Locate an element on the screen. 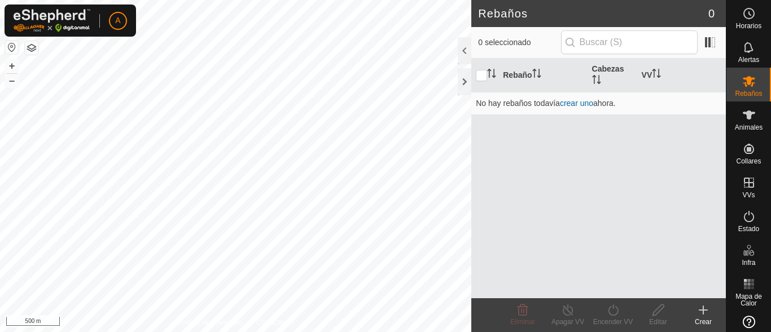 The width and height of the screenshot is (771, 332). button: Capas del Mapa is located at coordinates (32, 48).